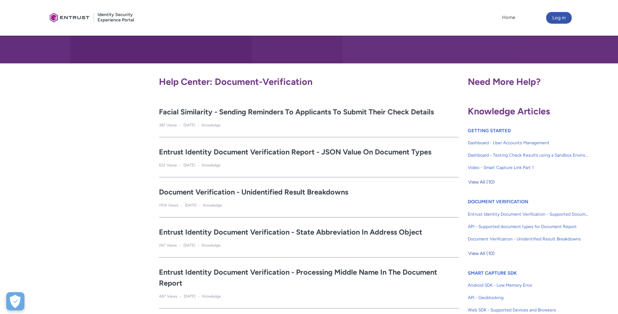 The width and height of the screenshot is (618, 314). I want to click on a: Dashboard - Testing Check Results using a Sandbox Environment, so click(529, 155).